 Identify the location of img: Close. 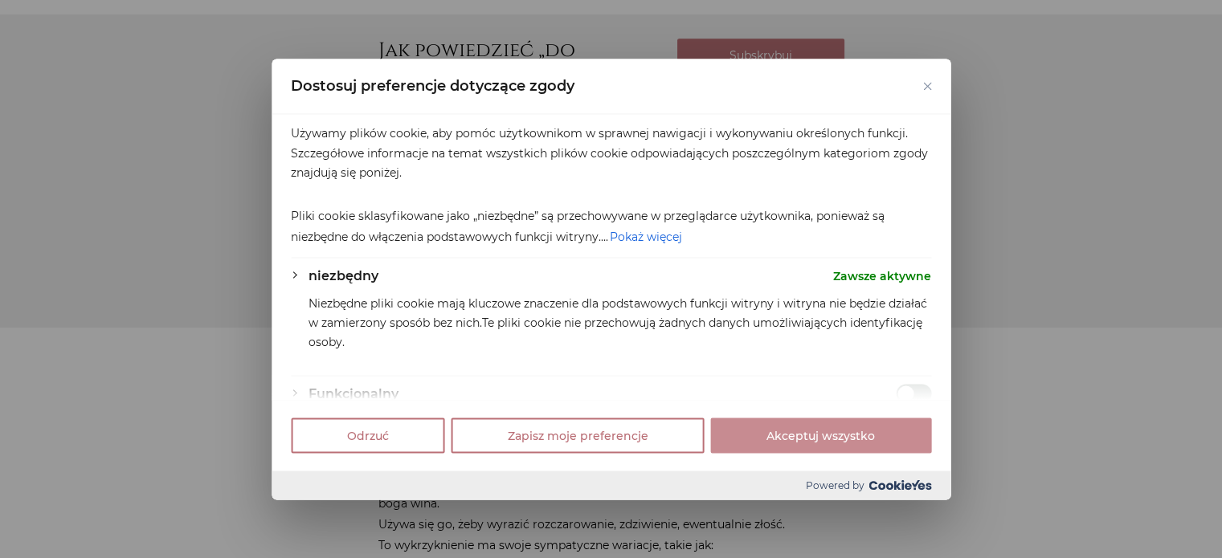
(927, 86).